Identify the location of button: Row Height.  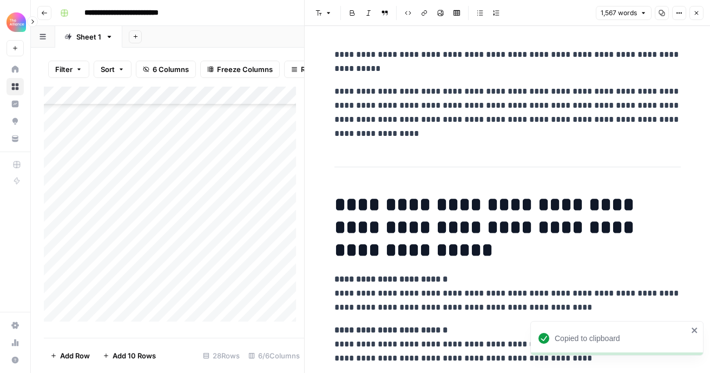
(315, 69).